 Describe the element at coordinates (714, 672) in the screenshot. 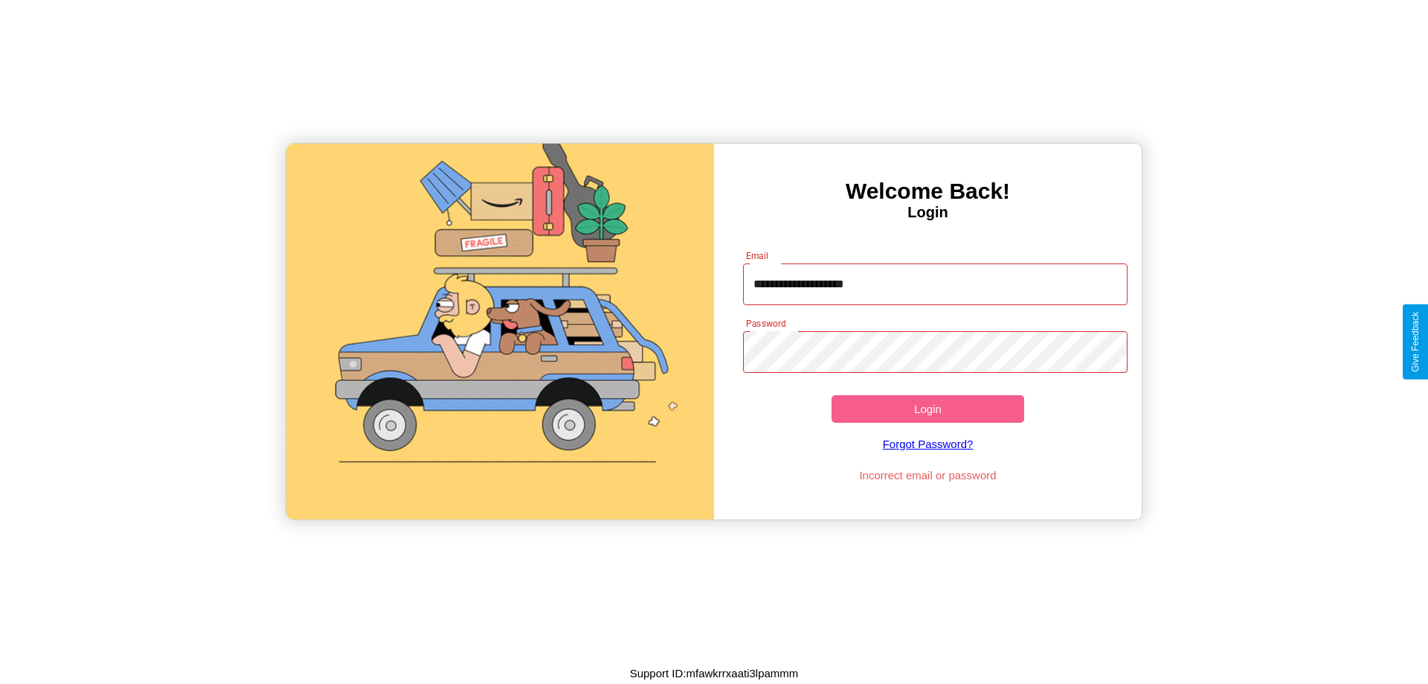

I see `p: Support ID: mfawkrrxaati3lpammm` at that location.